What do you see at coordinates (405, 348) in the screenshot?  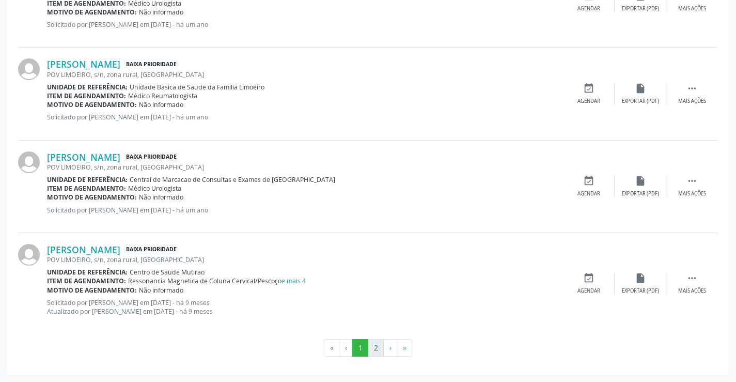 I see `button: Go to last page` at bounding box center [405, 348].